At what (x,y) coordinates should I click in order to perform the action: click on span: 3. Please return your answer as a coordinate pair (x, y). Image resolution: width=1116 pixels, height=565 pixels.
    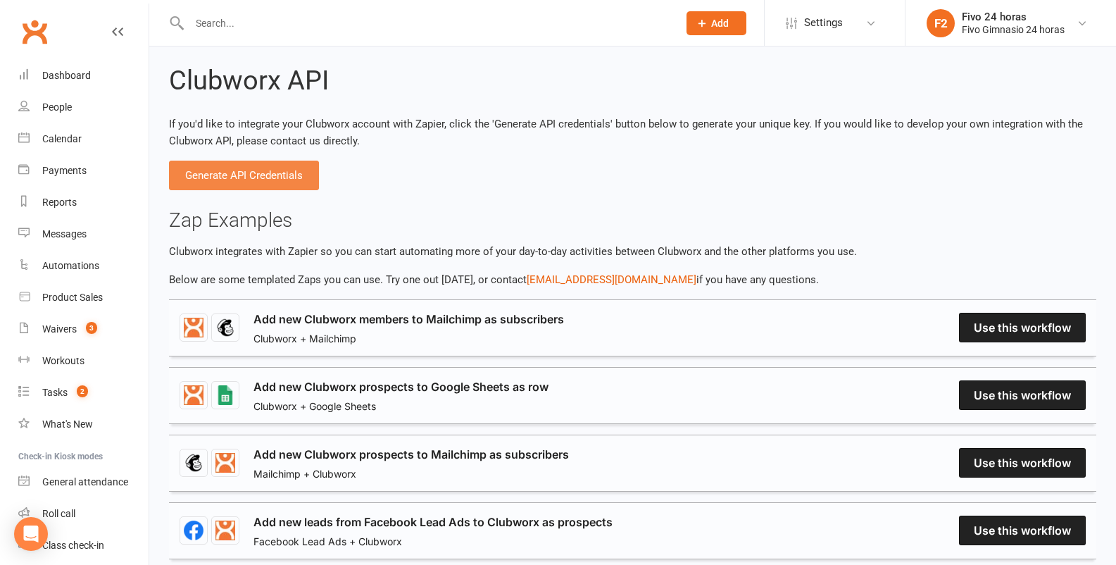
    Looking at the image, I should click on (92, 327).